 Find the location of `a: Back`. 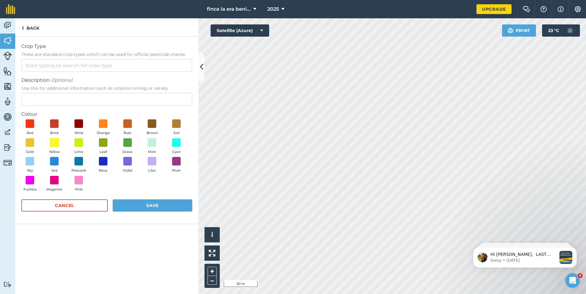

a: Back is located at coordinates (30, 27).